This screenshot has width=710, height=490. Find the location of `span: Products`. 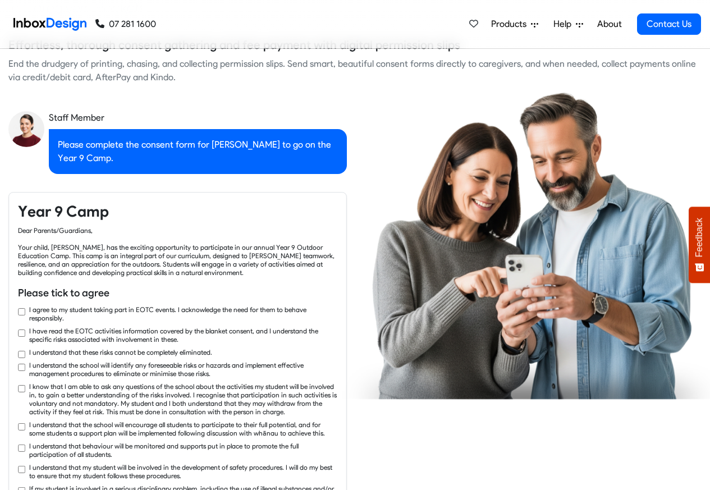

span: Products is located at coordinates (511, 24).